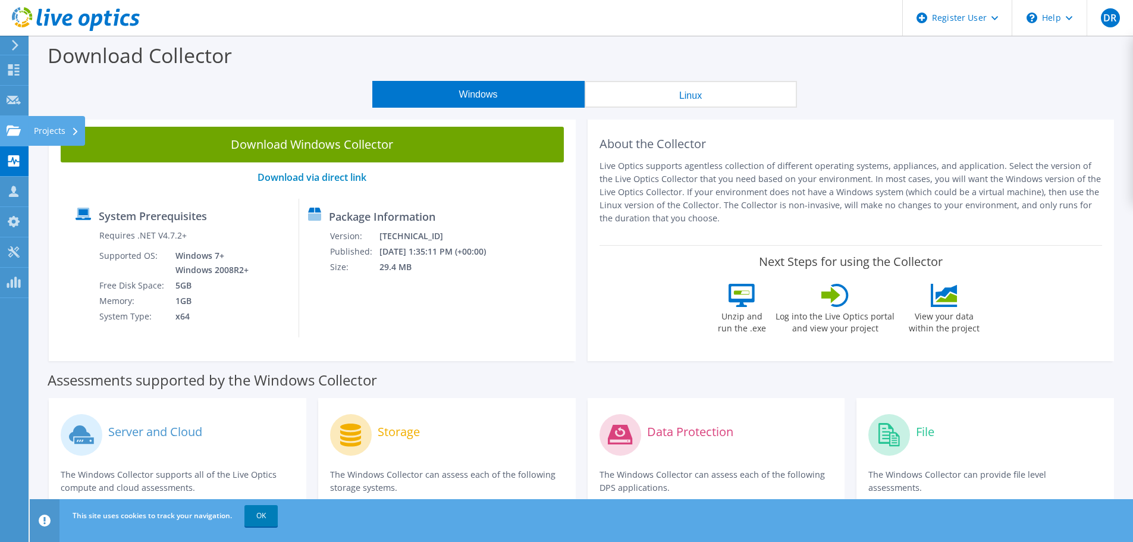 This screenshot has height=542, width=1133. Describe the element at coordinates (924, 432) in the screenshot. I see `label: File` at that location.